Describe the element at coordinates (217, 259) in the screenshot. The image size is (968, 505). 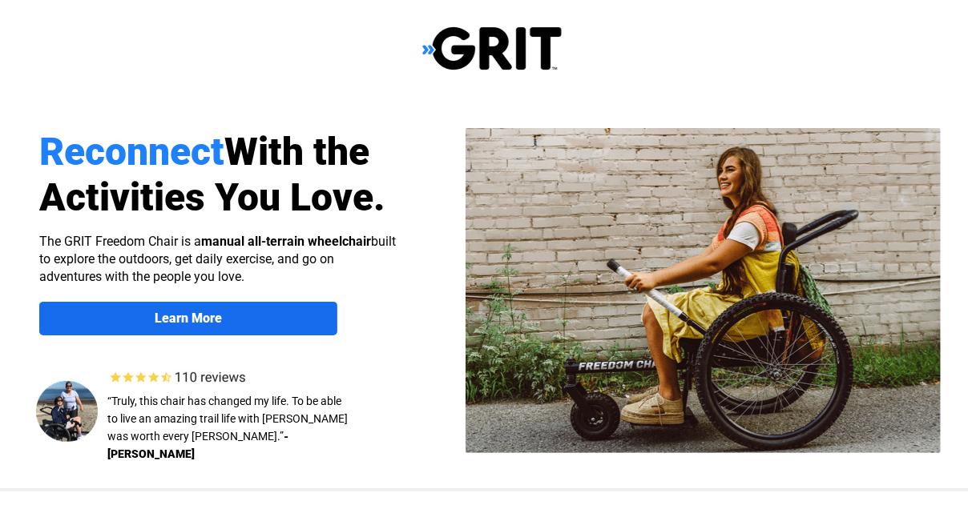
I see `span: The GRIT Freedom Chair is a built to explore the outdoors, get daily exercise, and go on adventur...` at that location.